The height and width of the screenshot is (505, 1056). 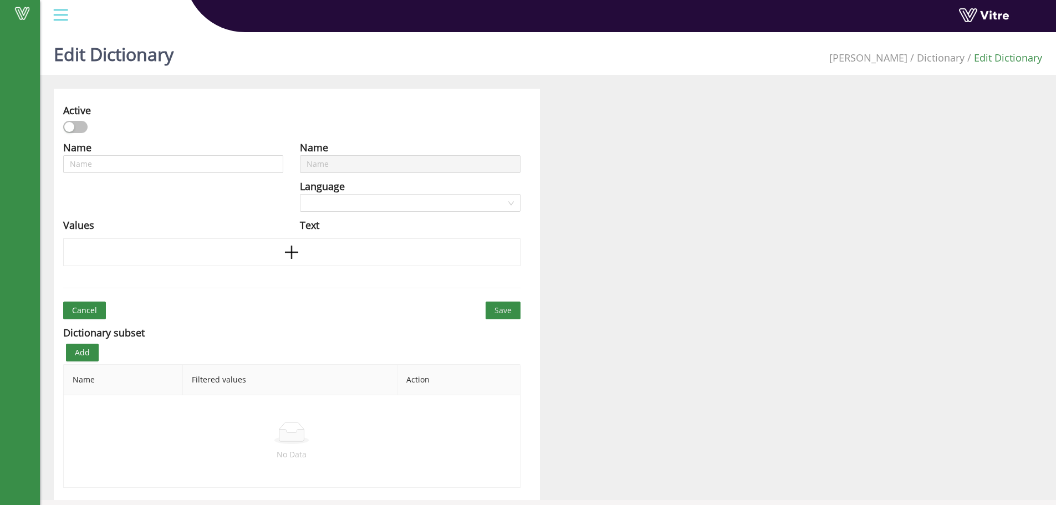 I want to click on p: No Data, so click(x=291, y=454).